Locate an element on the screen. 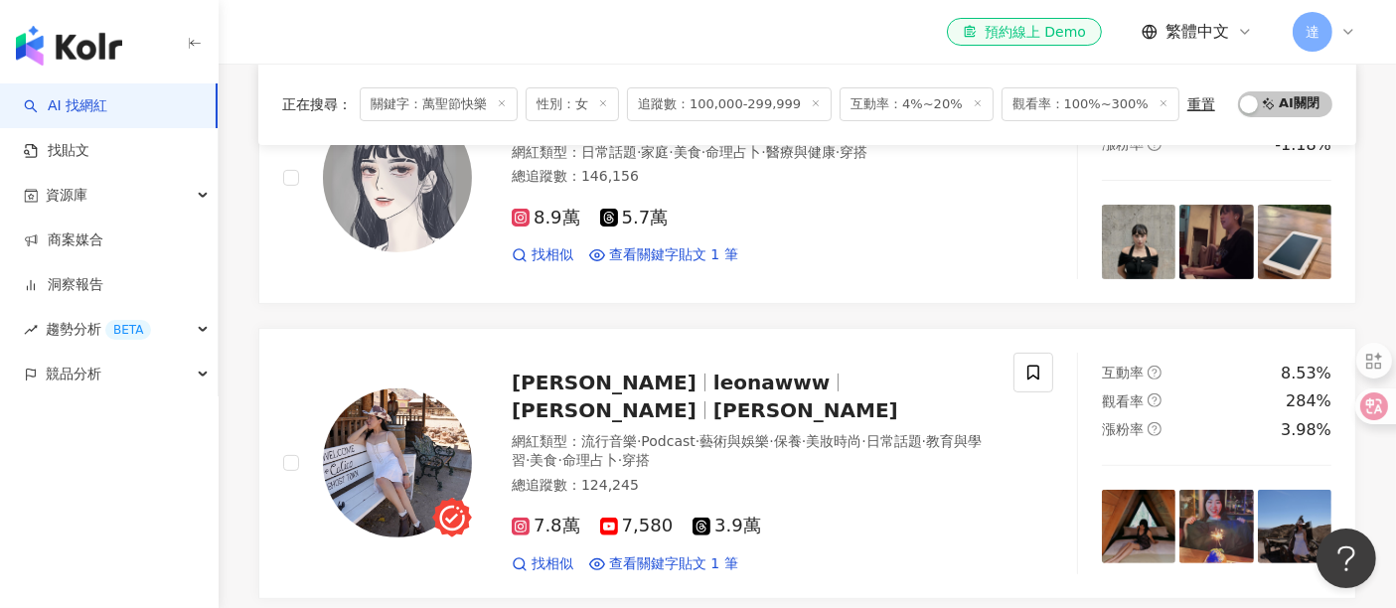  span: 互動率 is located at coordinates (1123, 373).